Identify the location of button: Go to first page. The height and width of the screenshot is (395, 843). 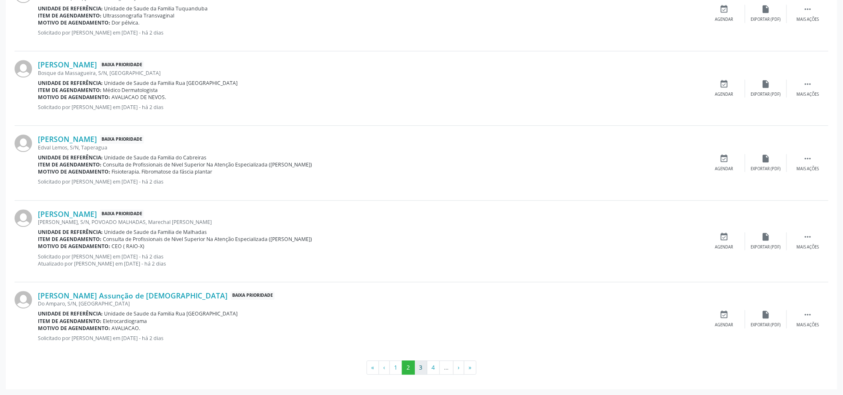
(373, 367).